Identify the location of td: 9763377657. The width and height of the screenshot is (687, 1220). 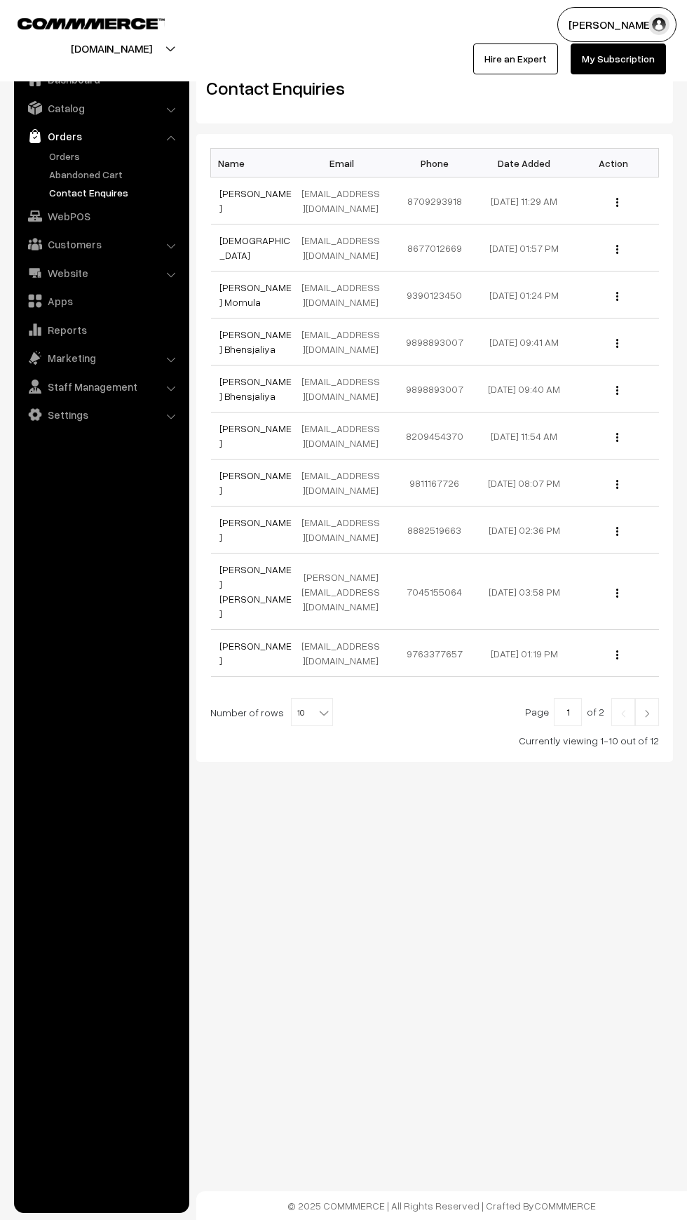
(435, 653).